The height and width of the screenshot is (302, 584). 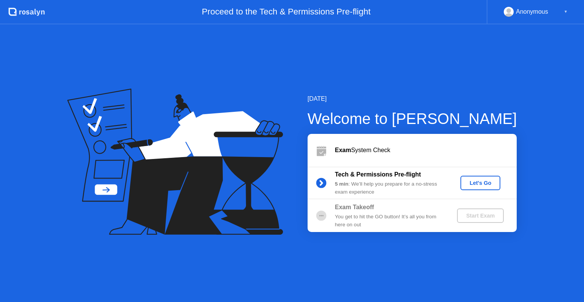 What do you see at coordinates (390, 221) in the screenshot?
I see `div: You get to hit the GO button! It’s all you from here on out` at bounding box center [390, 221].